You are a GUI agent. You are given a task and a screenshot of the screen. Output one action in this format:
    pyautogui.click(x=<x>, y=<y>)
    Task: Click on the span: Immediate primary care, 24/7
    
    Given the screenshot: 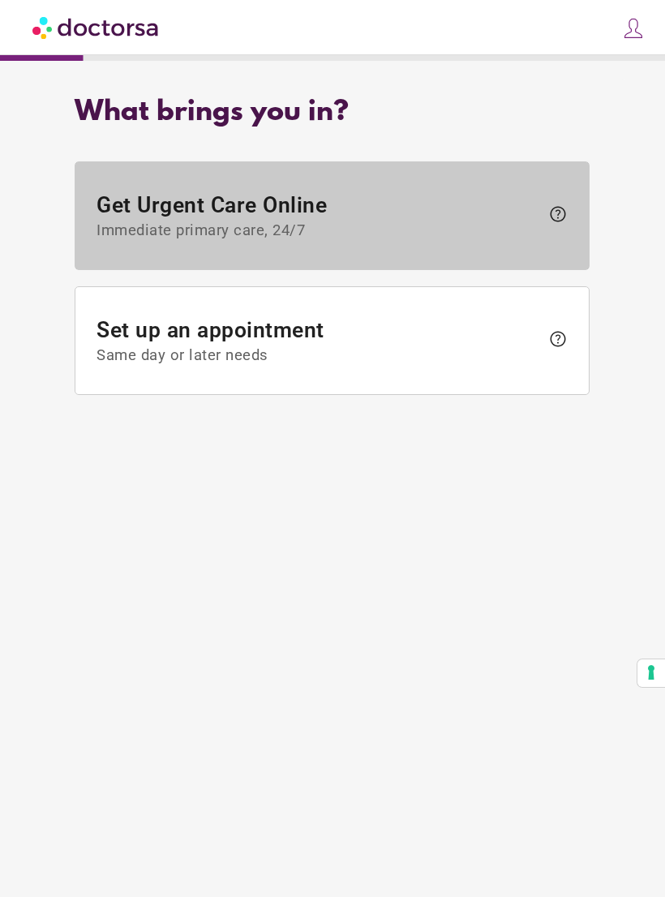 What is the action you would take?
    pyautogui.click(x=319, y=230)
    